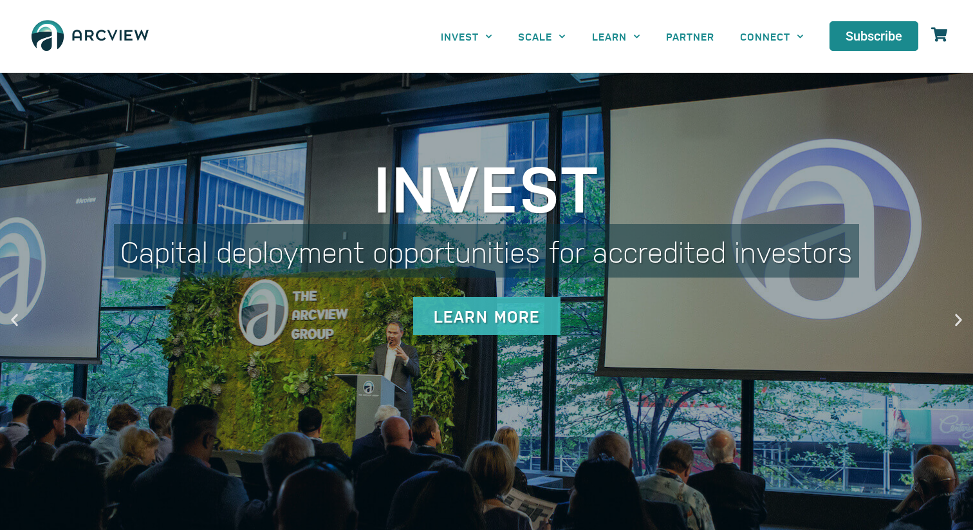  Describe the element at coordinates (486, 315) in the screenshot. I see `div: Learn More` at that location.